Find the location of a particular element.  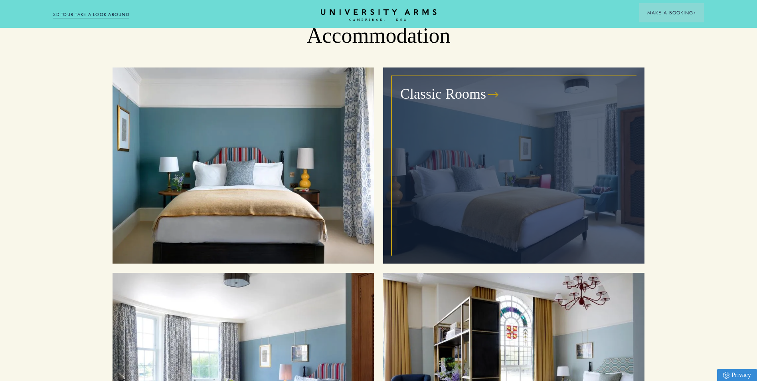

a: Privacy is located at coordinates (737, 375).